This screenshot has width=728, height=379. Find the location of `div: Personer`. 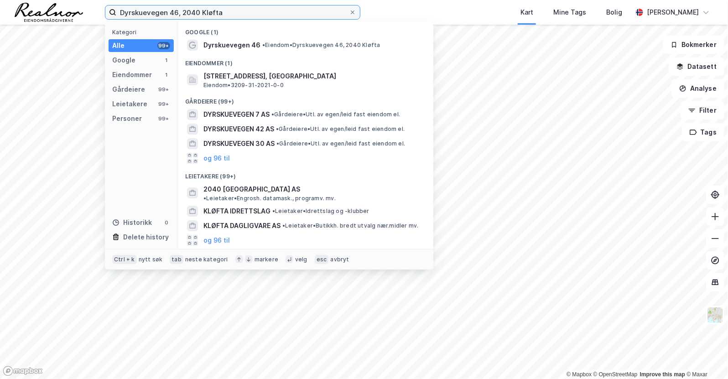

div: Personer is located at coordinates (127, 119).